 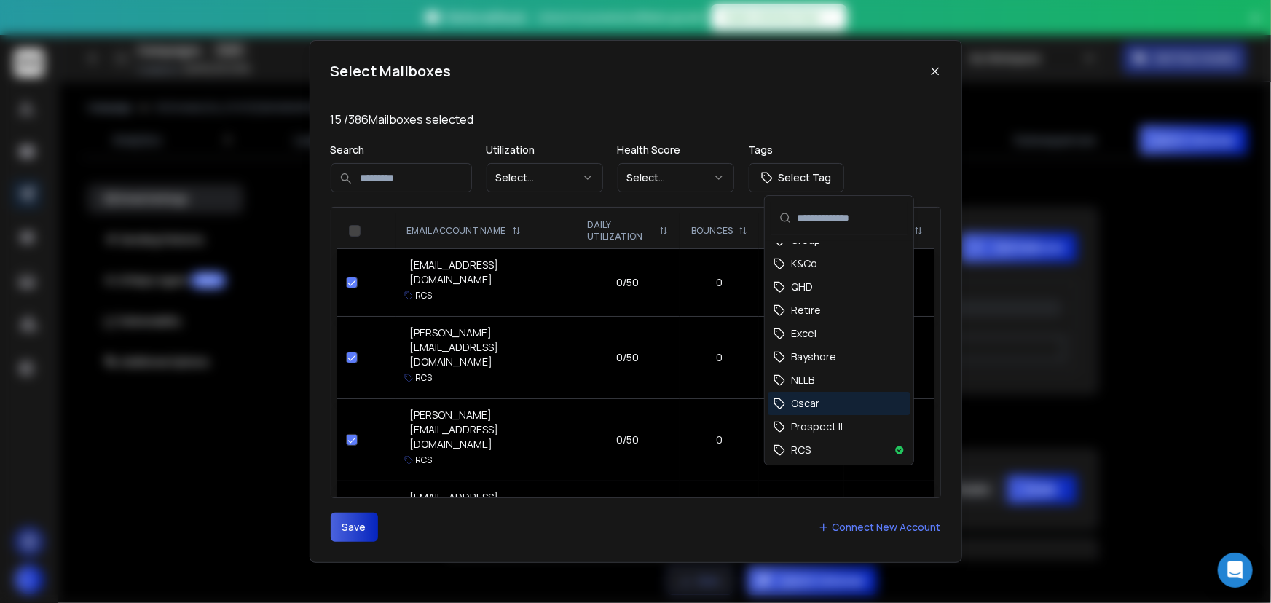 I want to click on p: Health Score, so click(x=676, y=150).